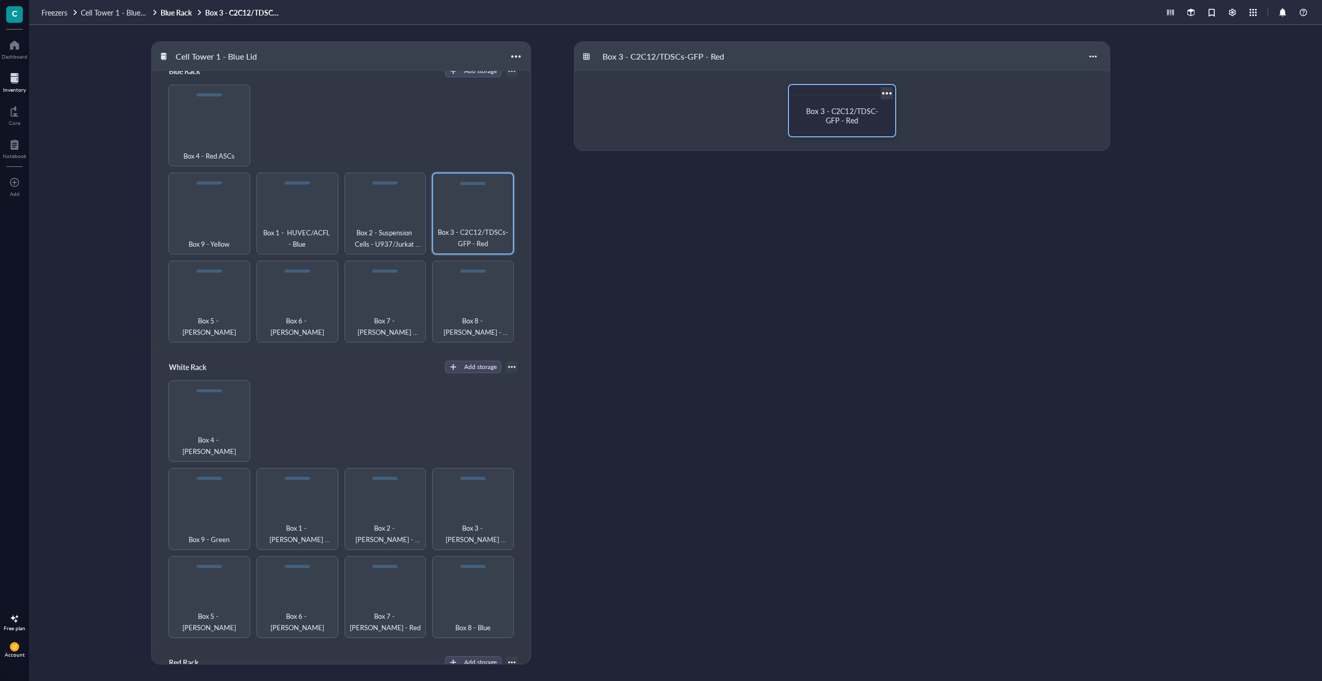  I want to click on span: Freezers, so click(54, 12).